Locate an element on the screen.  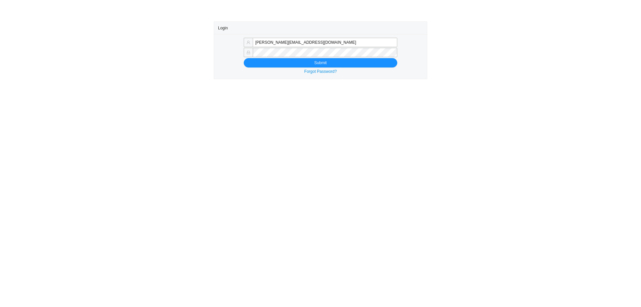
span: lock is located at coordinates (248, 52).